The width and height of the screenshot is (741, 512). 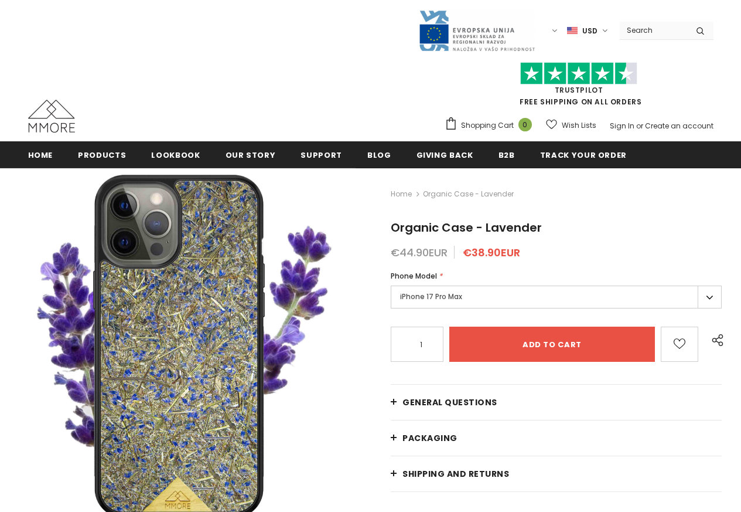 I want to click on a: Blog, so click(x=379, y=154).